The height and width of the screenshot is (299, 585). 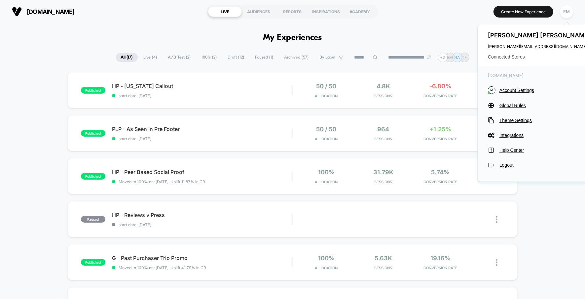 I want to click on span: 5.63k, so click(x=383, y=258).